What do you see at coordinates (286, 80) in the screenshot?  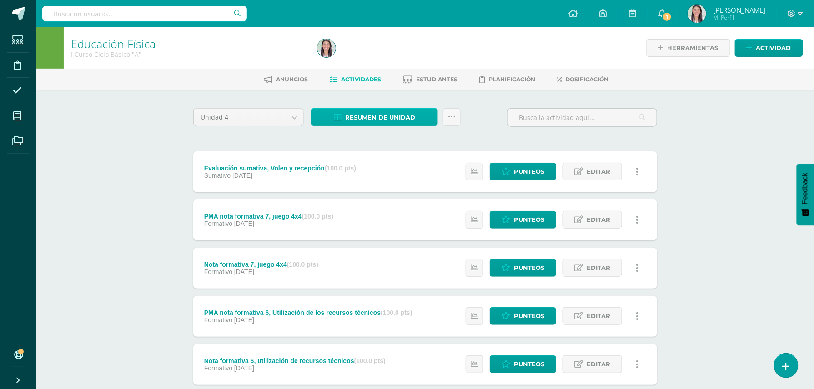 I see `a: Anuncios` at bounding box center [286, 80].